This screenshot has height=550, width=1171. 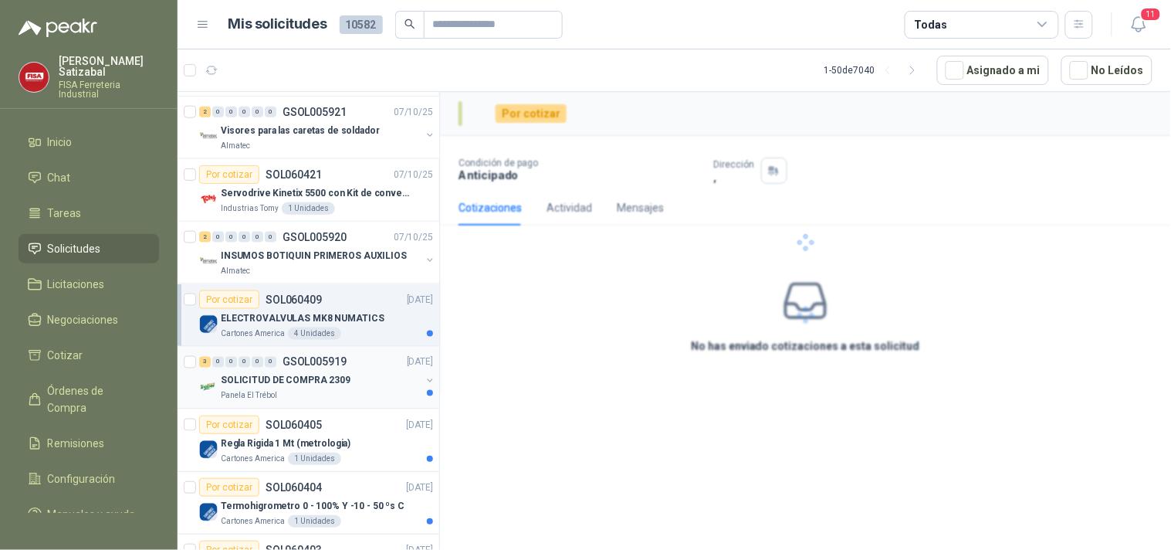 What do you see at coordinates (278, 24) in the screenshot?
I see `h1: Mis solicitudes` at bounding box center [278, 24].